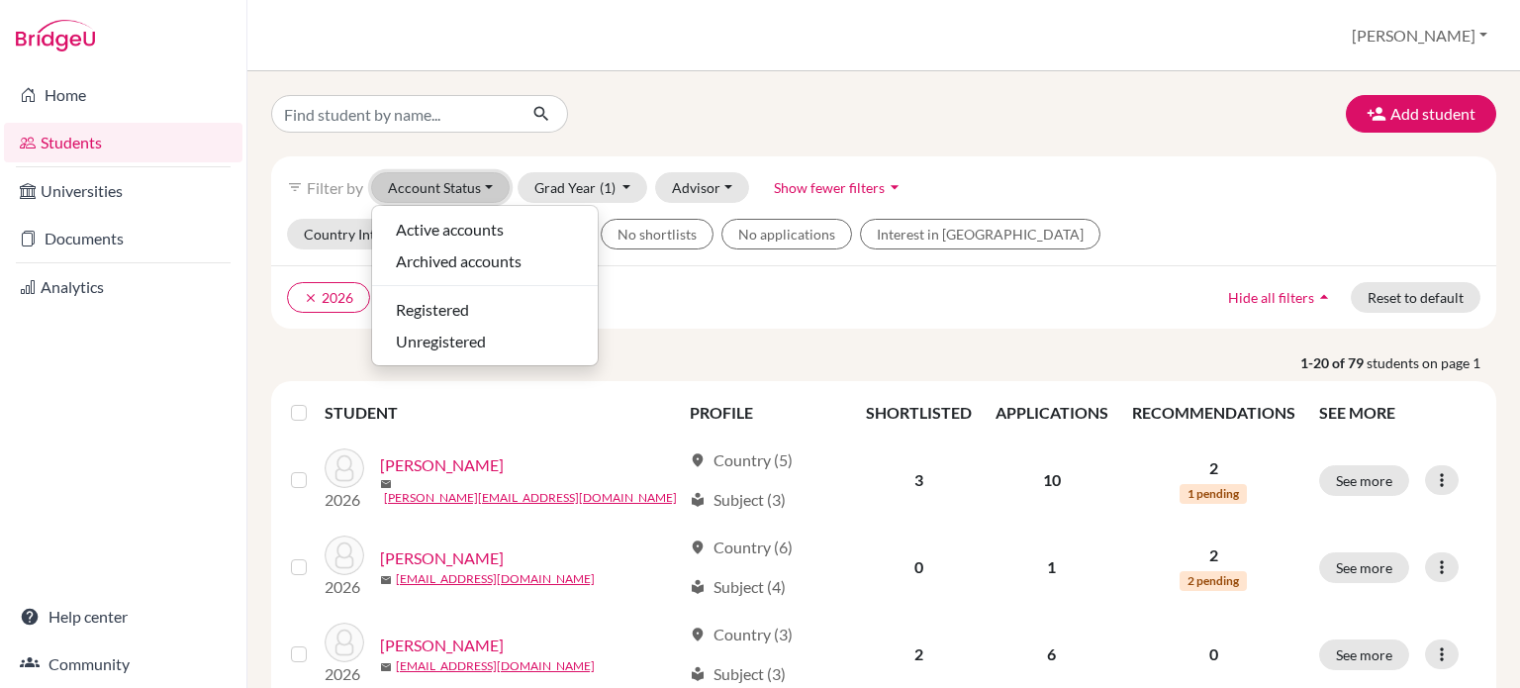  Describe the element at coordinates (123, 95) in the screenshot. I see `a: Home` at that location.